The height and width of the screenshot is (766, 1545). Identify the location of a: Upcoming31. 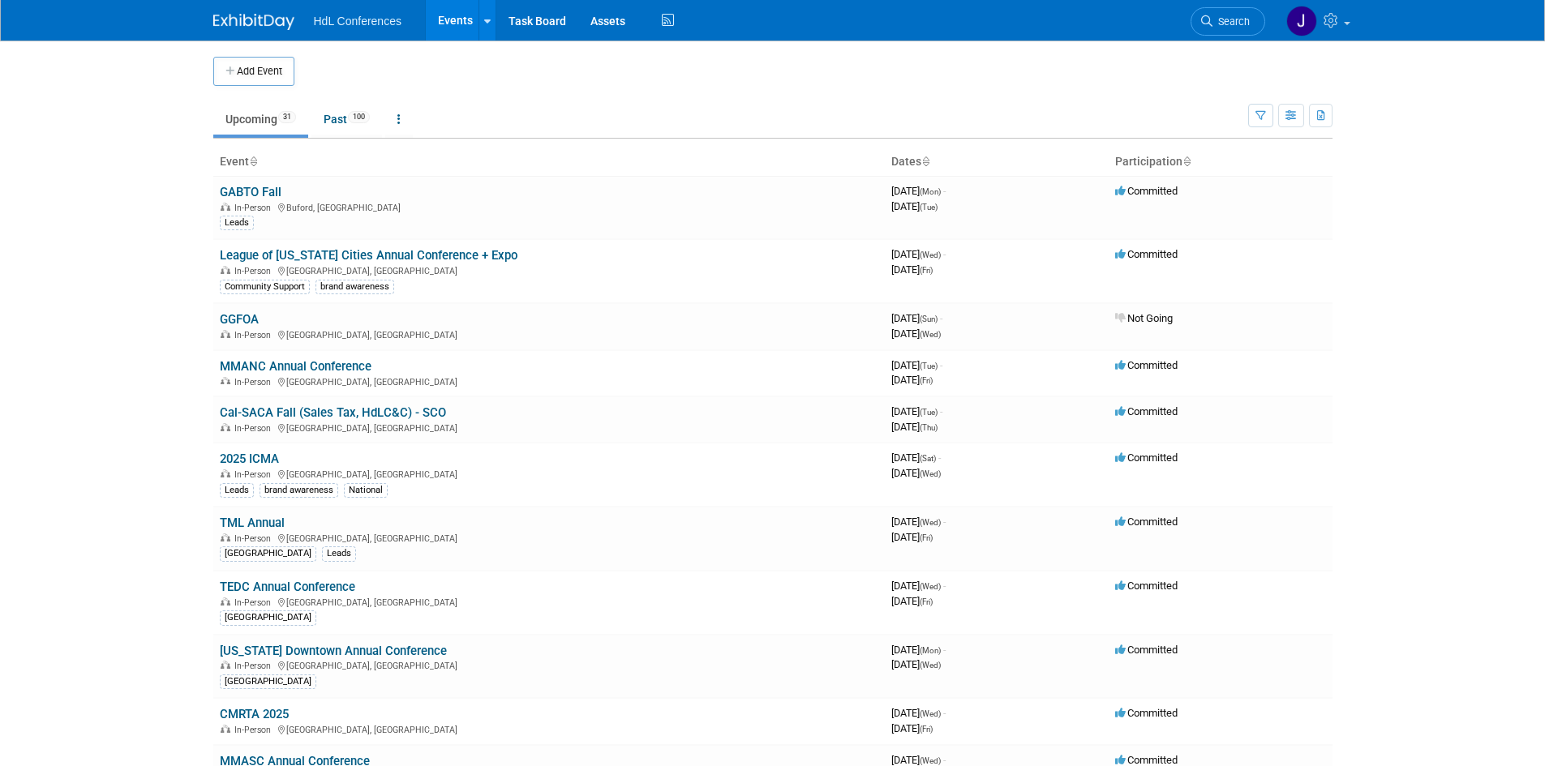
(260, 119).